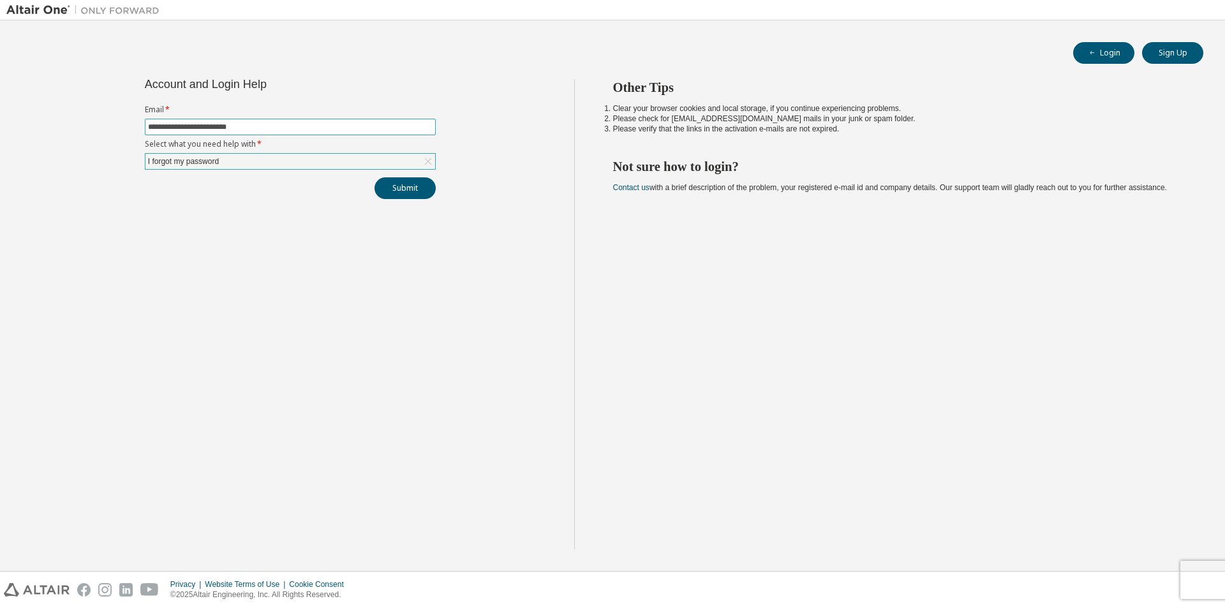 This screenshot has width=1225, height=608. What do you see at coordinates (247, 585) in the screenshot?
I see `div: Website Terms of Use` at bounding box center [247, 585].